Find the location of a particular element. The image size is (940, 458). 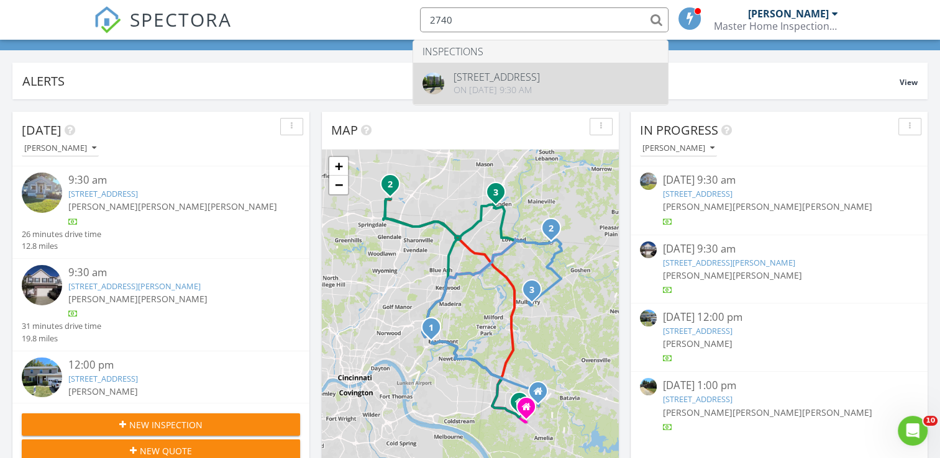

div: 1250 W Ohio Pike #213, Amelia OH 45102 is located at coordinates (530, 411).